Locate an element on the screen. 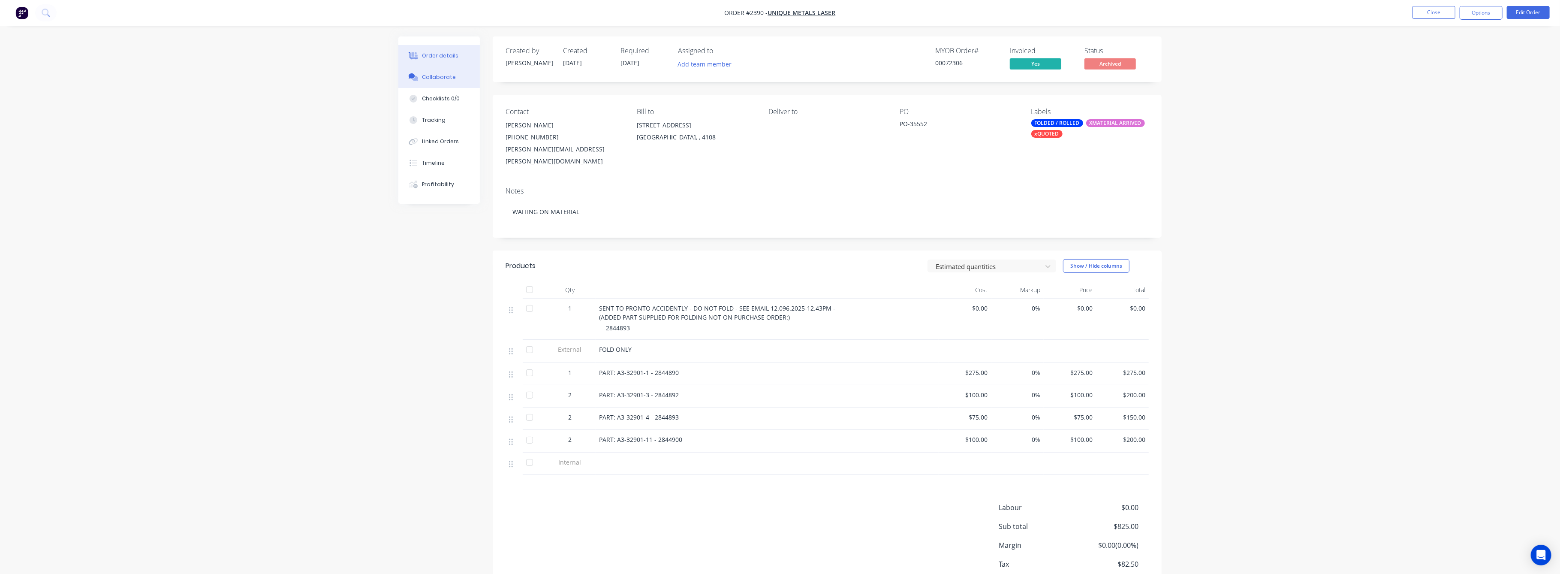 This screenshot has width=1560, height=574. div: Bill to is located at coordinates (696, 112).